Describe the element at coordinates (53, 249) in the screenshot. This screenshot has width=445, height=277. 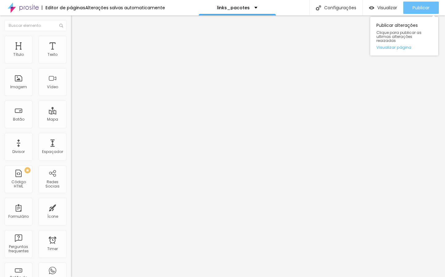
I see `div: Timer` at that location.